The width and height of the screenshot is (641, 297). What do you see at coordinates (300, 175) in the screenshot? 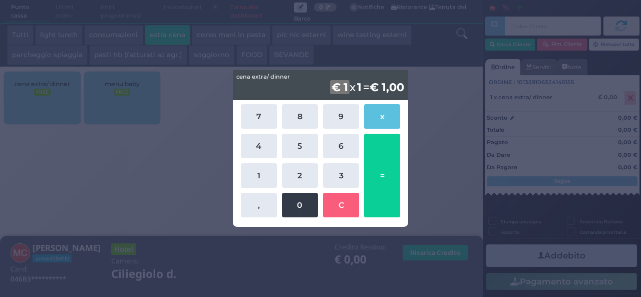
I see `button: 2` at bounding box center [300, 175].